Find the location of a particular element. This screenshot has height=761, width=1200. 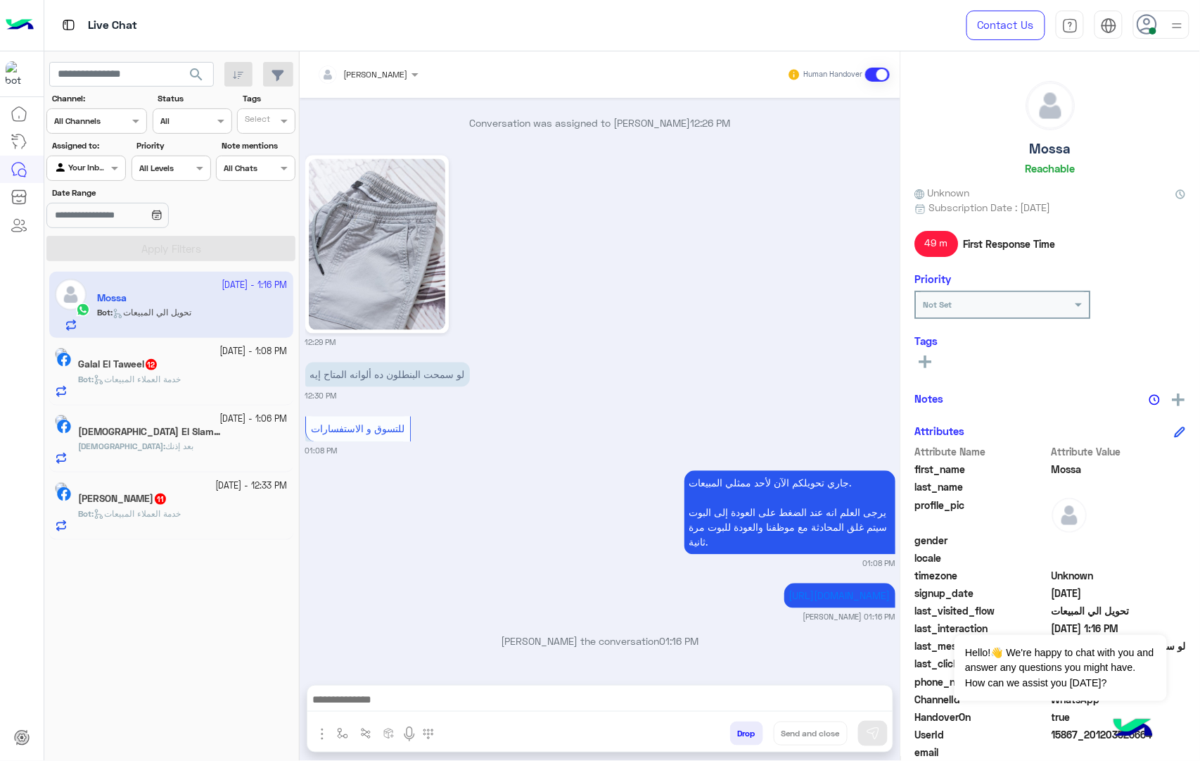

small: 12:30 PM is located at coordinates (321, 396).